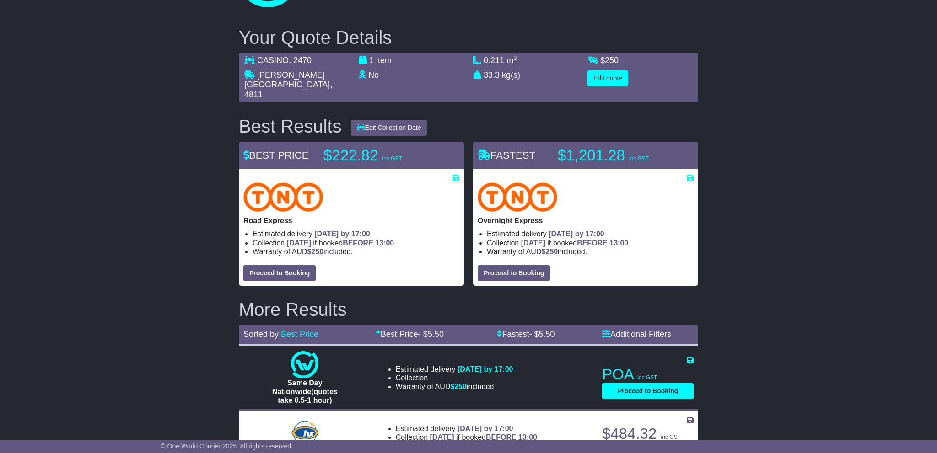  I want to click on span: © One World Courier 2025. All rights reserved., so click(227, 447).